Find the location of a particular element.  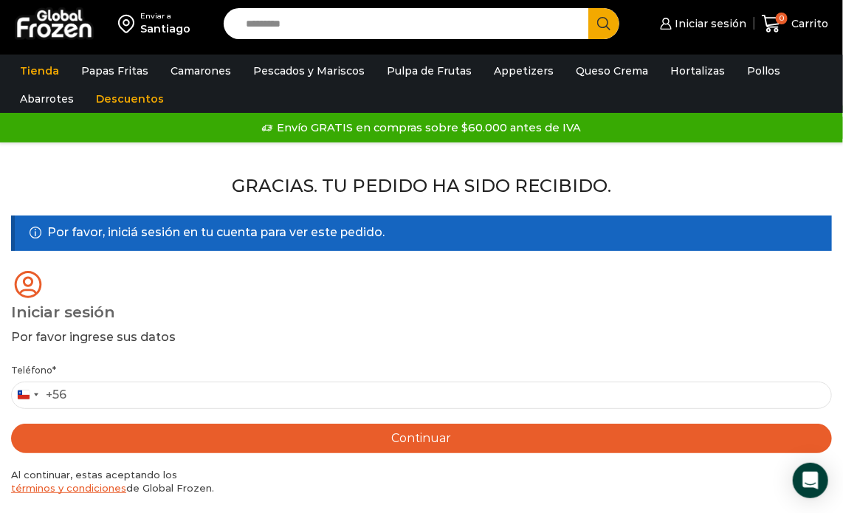

a: Tienda is located at coordinates (39, 71).